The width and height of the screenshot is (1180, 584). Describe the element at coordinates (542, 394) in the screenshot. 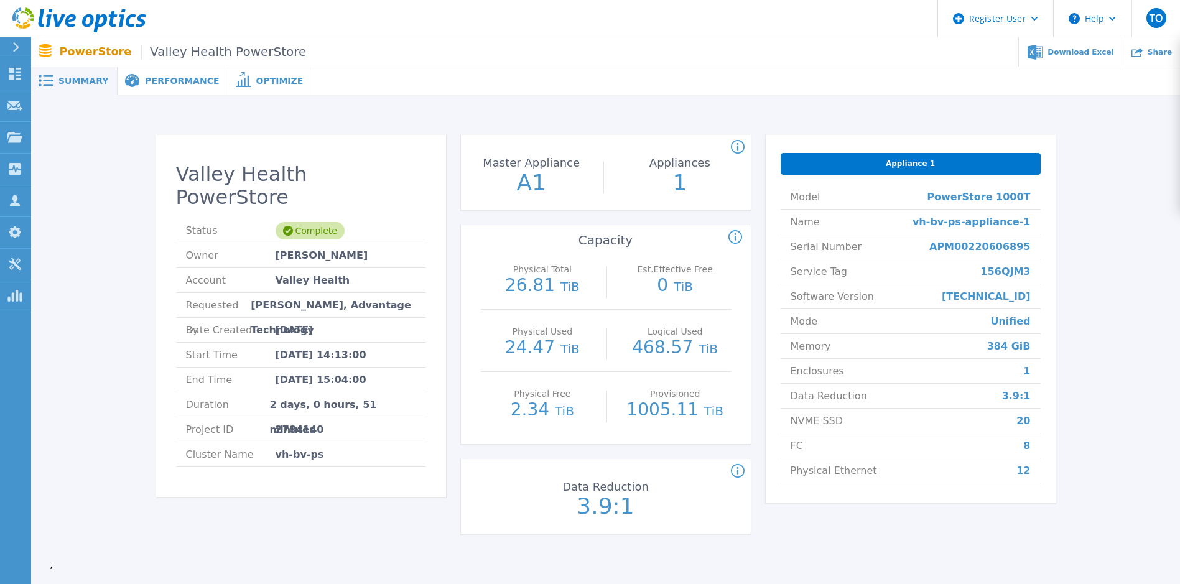

I see `p: Physical Free` at that location.